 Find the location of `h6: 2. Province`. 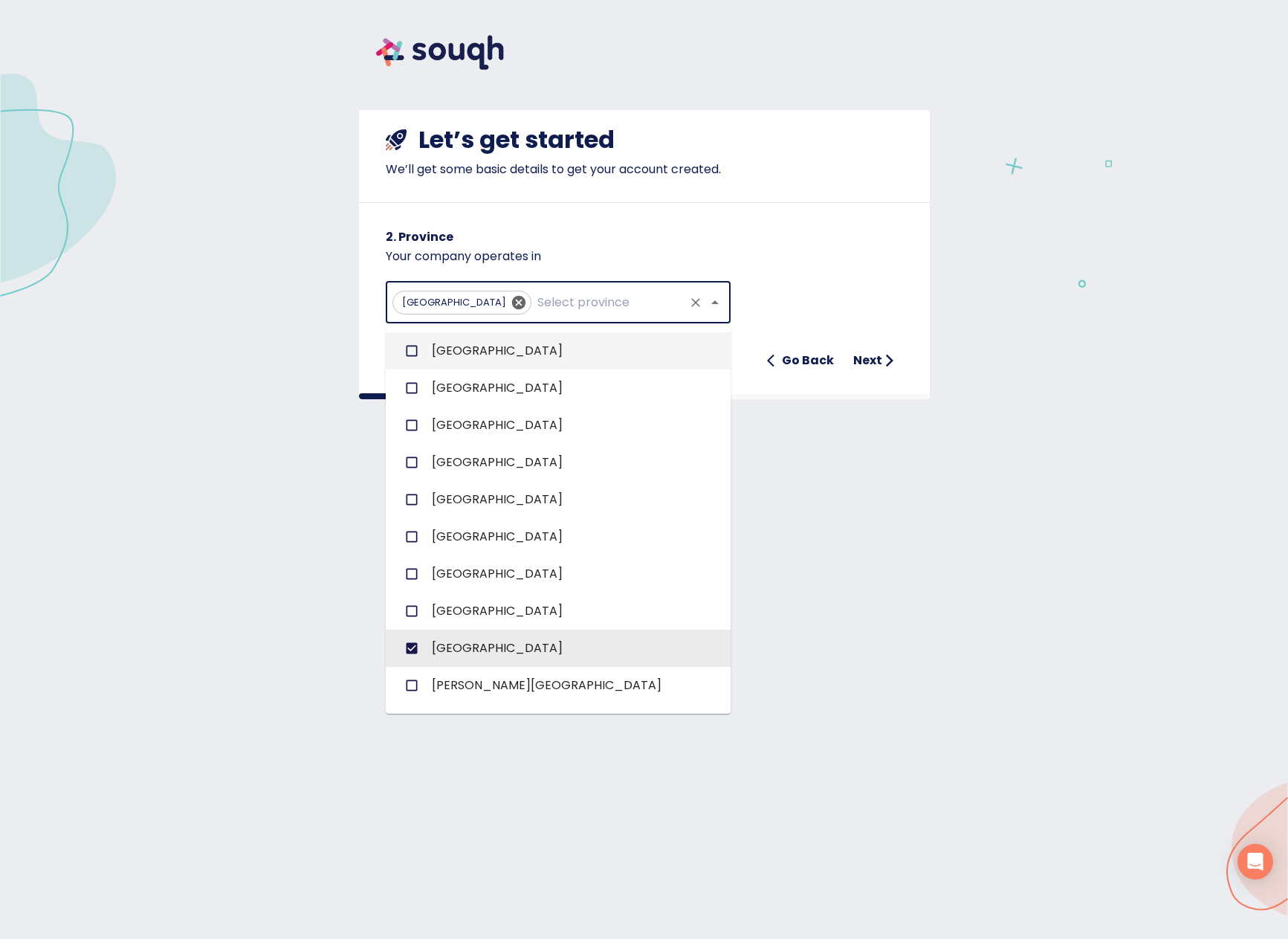

h6: 2. Province is located at coordinates (644, 237).